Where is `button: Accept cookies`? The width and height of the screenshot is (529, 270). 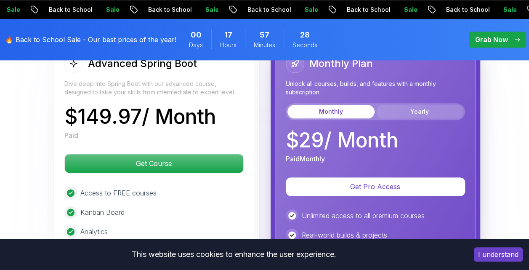 button: Accept cookies is located at coordinates (498, 254).